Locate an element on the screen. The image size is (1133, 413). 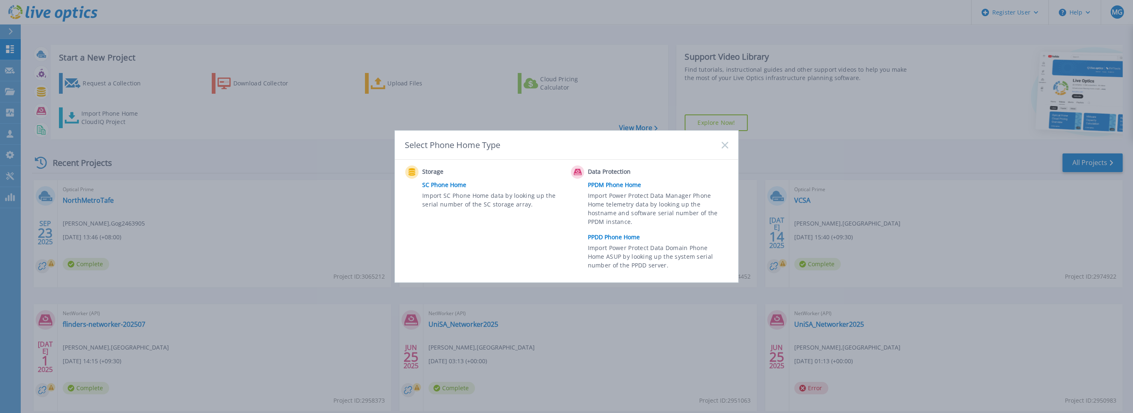
div: Select Phone Home Type is located at coordinates (453, 145).